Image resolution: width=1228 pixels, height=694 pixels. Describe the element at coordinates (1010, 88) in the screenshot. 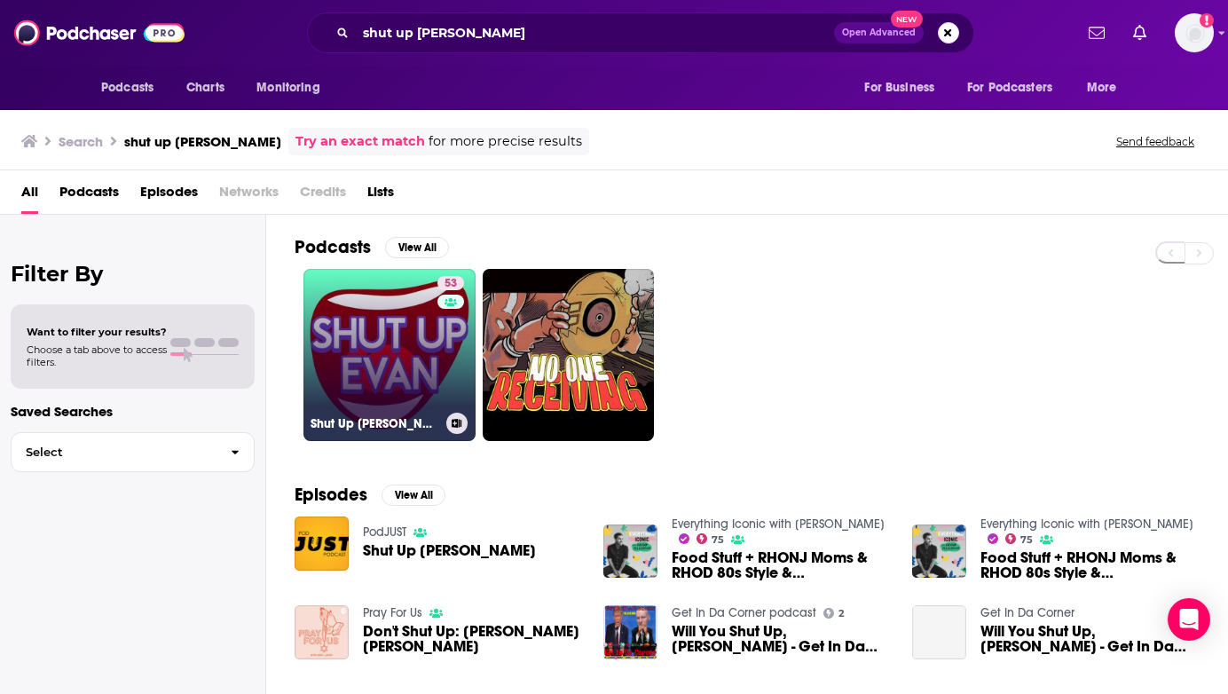

I see `span: For Podcasters` at that location.